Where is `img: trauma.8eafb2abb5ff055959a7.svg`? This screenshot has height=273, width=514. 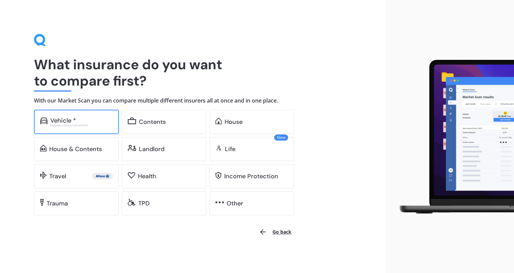
img: trauma.8eafb2abb5ff055959a7.svg is located at coordinates (42, 202).